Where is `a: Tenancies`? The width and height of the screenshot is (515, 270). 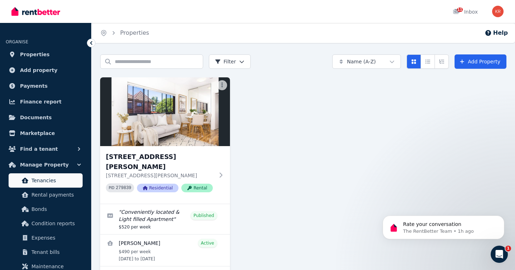 a: Tenancies is located at coordinates (45, 180).